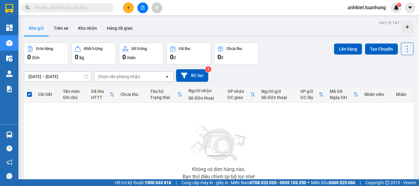 The width and height of the screenshot is (419, 186). Describe the element at coordinates (377, 95) in the screenshot. I see `div: Nhân viên` at that location.